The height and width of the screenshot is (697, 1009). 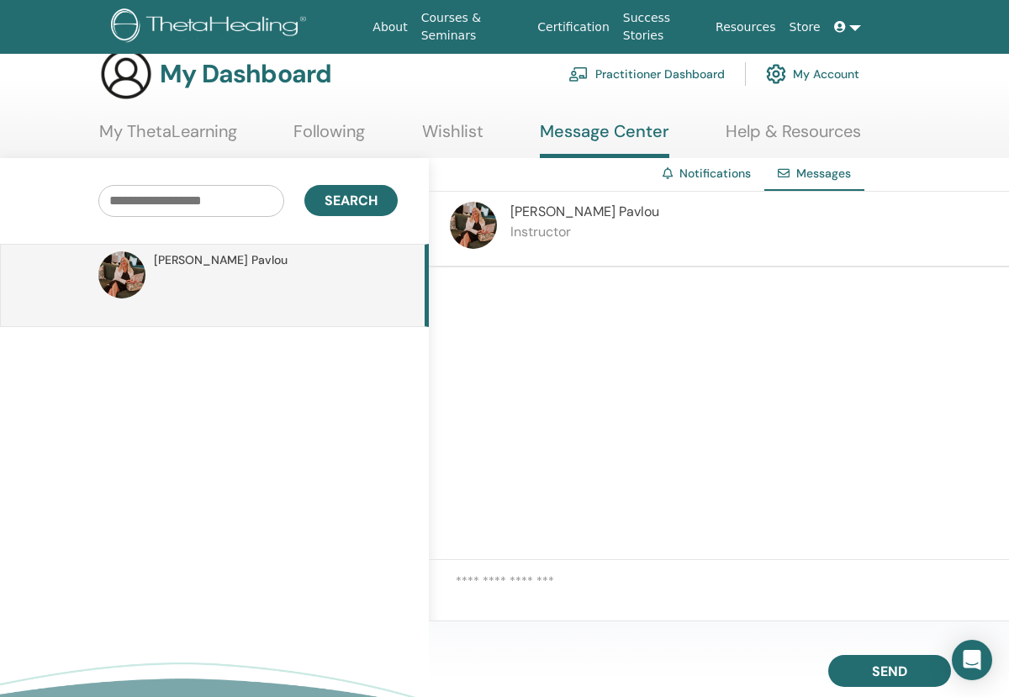 I want to click on div: Open Intercom Messenger, so click(x=972, y=660).